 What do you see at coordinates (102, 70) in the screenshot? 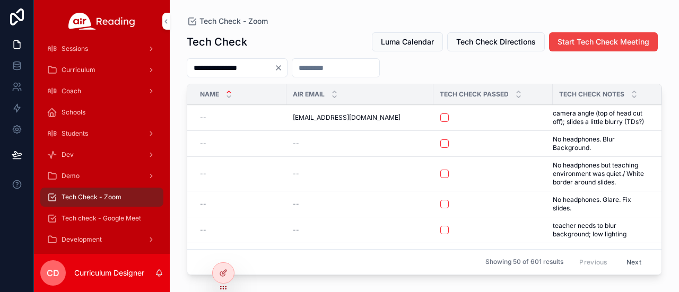
I see `a: Curriculum` at bounding box center [102, 70].